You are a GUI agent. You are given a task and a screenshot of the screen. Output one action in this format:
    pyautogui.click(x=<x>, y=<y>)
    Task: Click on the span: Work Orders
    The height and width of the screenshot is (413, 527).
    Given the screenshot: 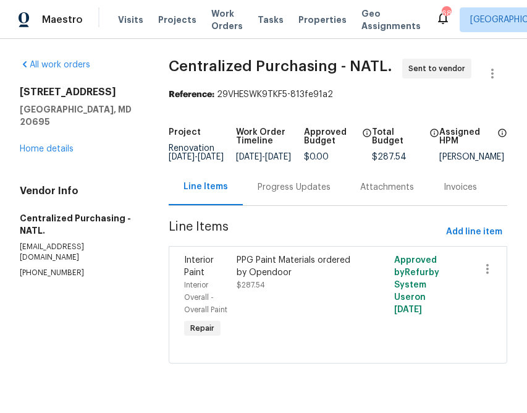 What is the action you would take?
    pyautogui.click(x=227, y=20)
    